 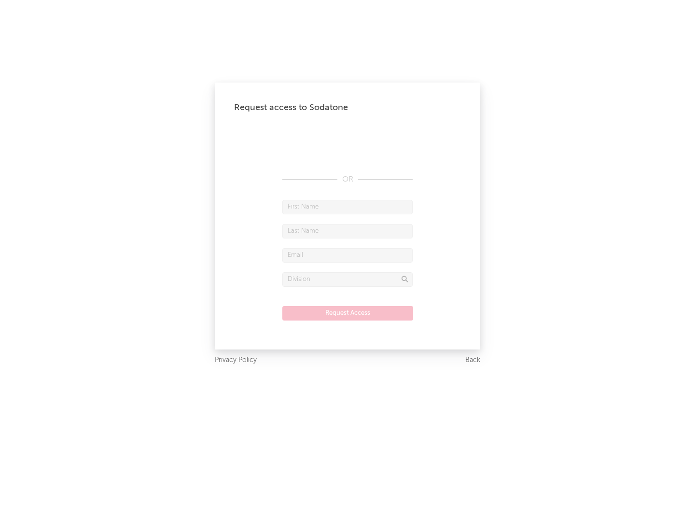 What do you see at coordinates (347, 279) in the screenshot?
I see `input: Division` at bounding box center [347, 279].